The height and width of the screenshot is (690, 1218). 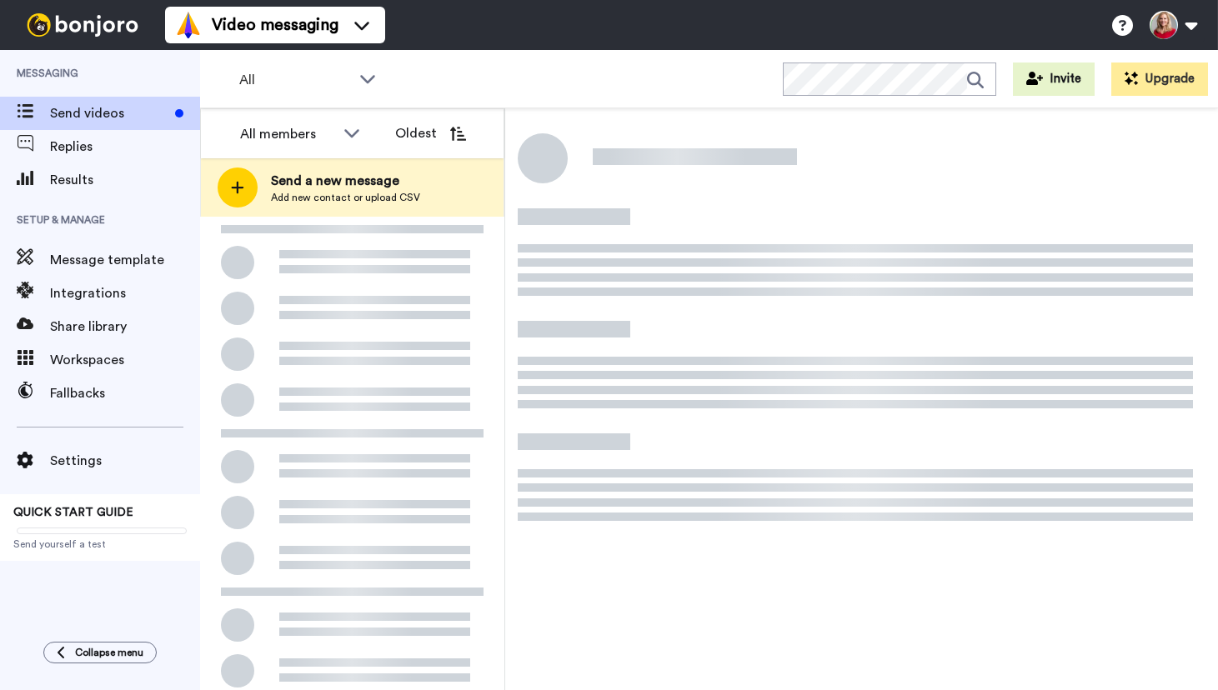 I want to click on span: Results, so click(x=125, y=180).